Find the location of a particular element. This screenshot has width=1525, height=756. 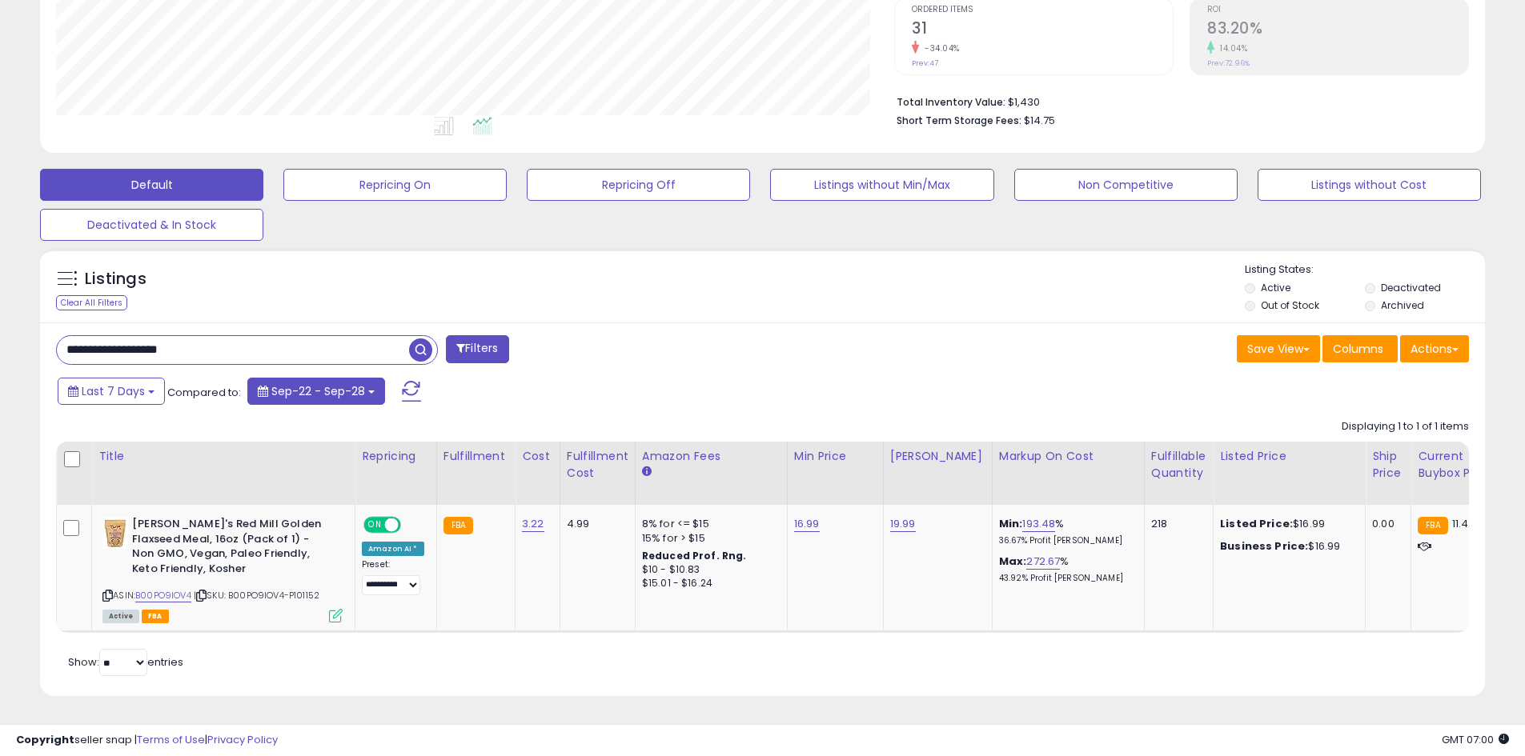

span: All listings currently available for purchase on Amazon is located at coordinates (121, 616).